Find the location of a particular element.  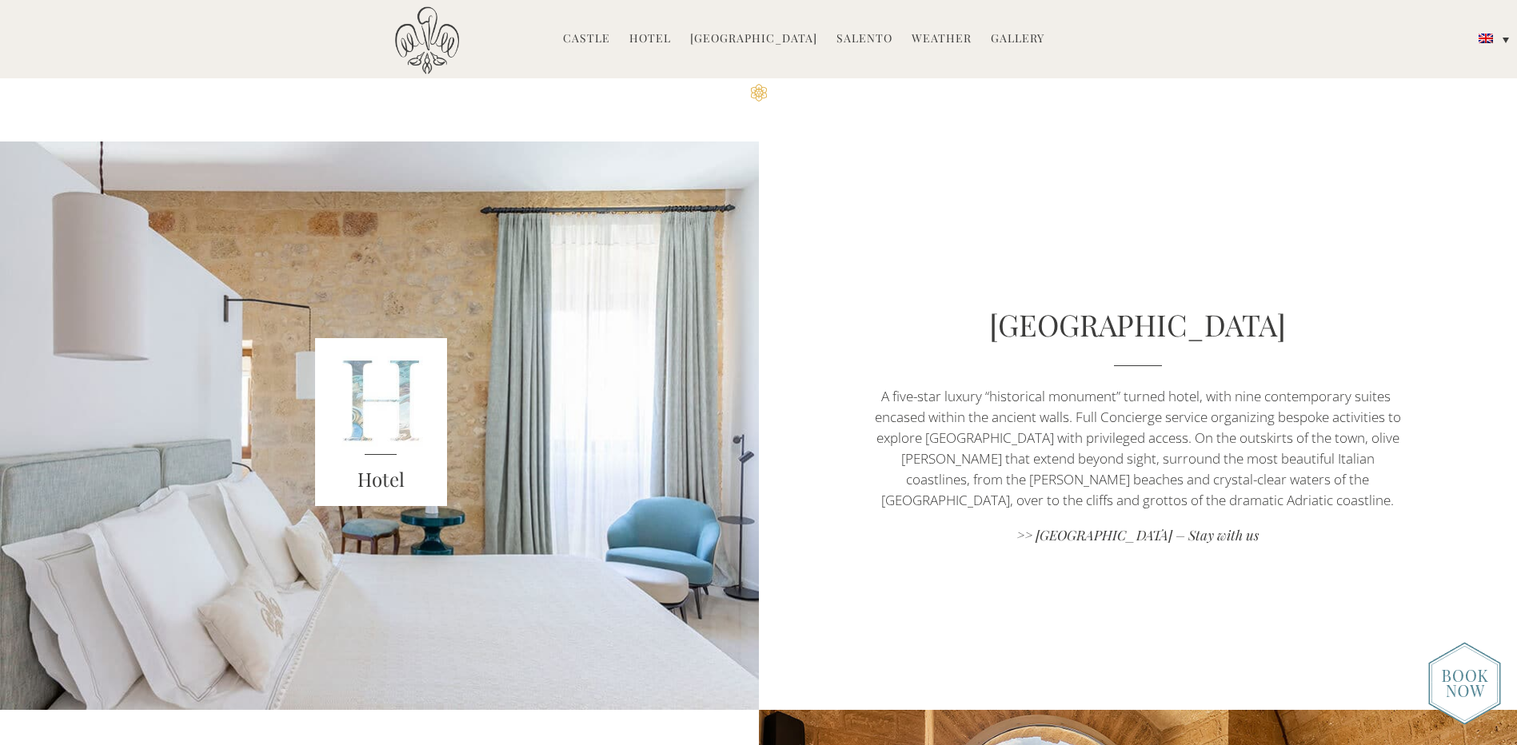

a: Gallery is located at coordinates (1017, 39).